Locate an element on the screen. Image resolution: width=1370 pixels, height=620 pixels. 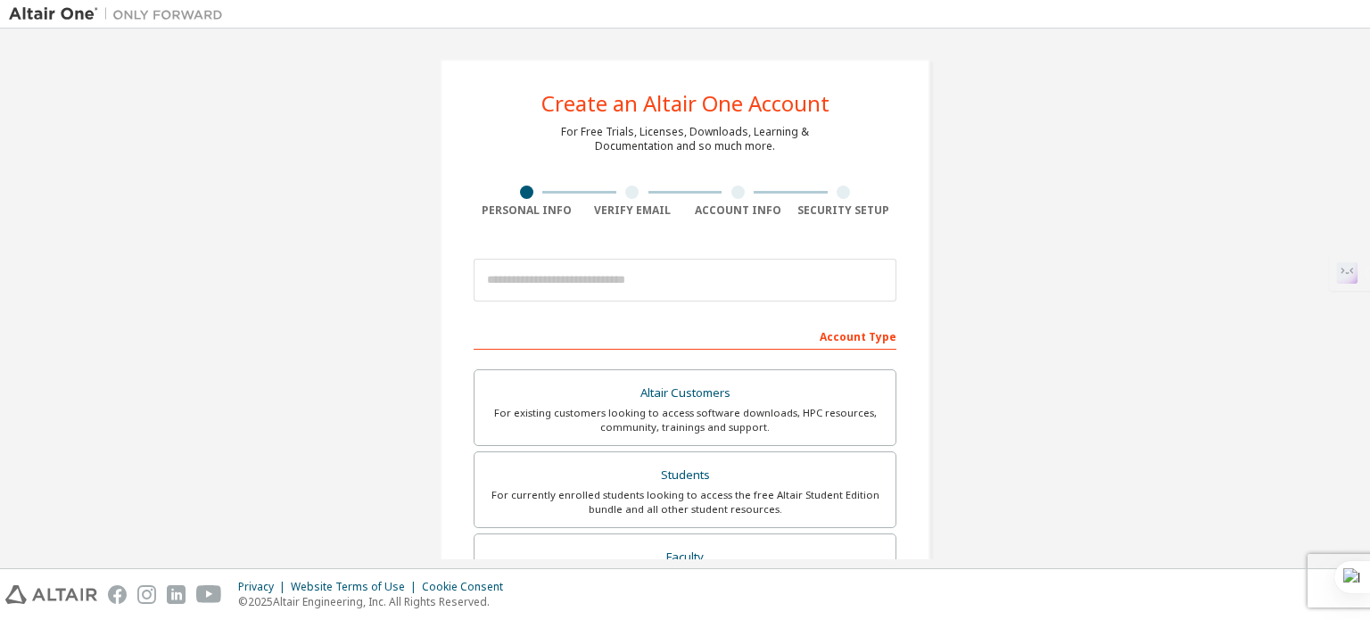
div: Account Info is located at coordinates (738, 211).